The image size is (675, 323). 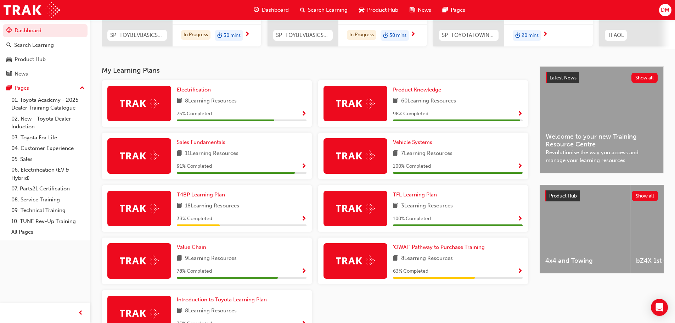 What do you see at coordinates (80, 313) in the screenshot?
I see `span: prev-icon` at bounding box center [80, 313].